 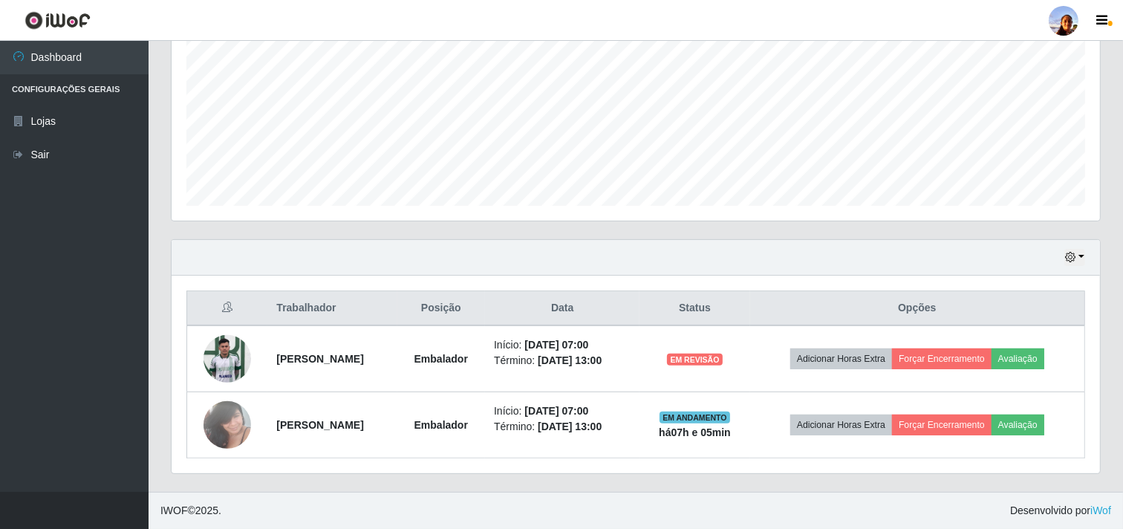 What do you see at coordinates (1100, 510) in the screenshot?
I see `a: iWof` at bounding box center [1100, 510].